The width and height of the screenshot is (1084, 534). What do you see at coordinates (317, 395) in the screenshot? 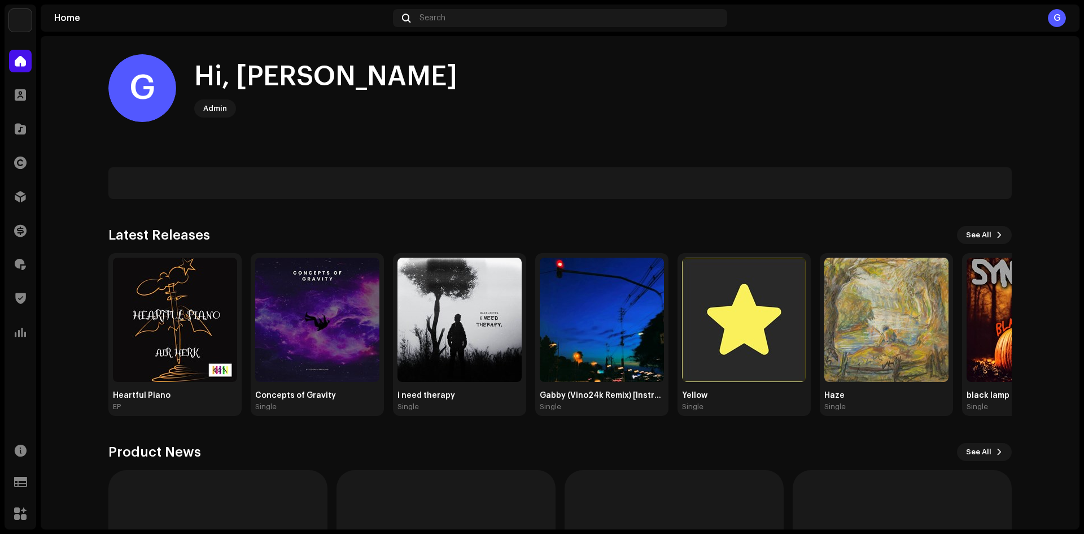
I see `div: Concepts of Gravity` at bounding box center [317, 395].